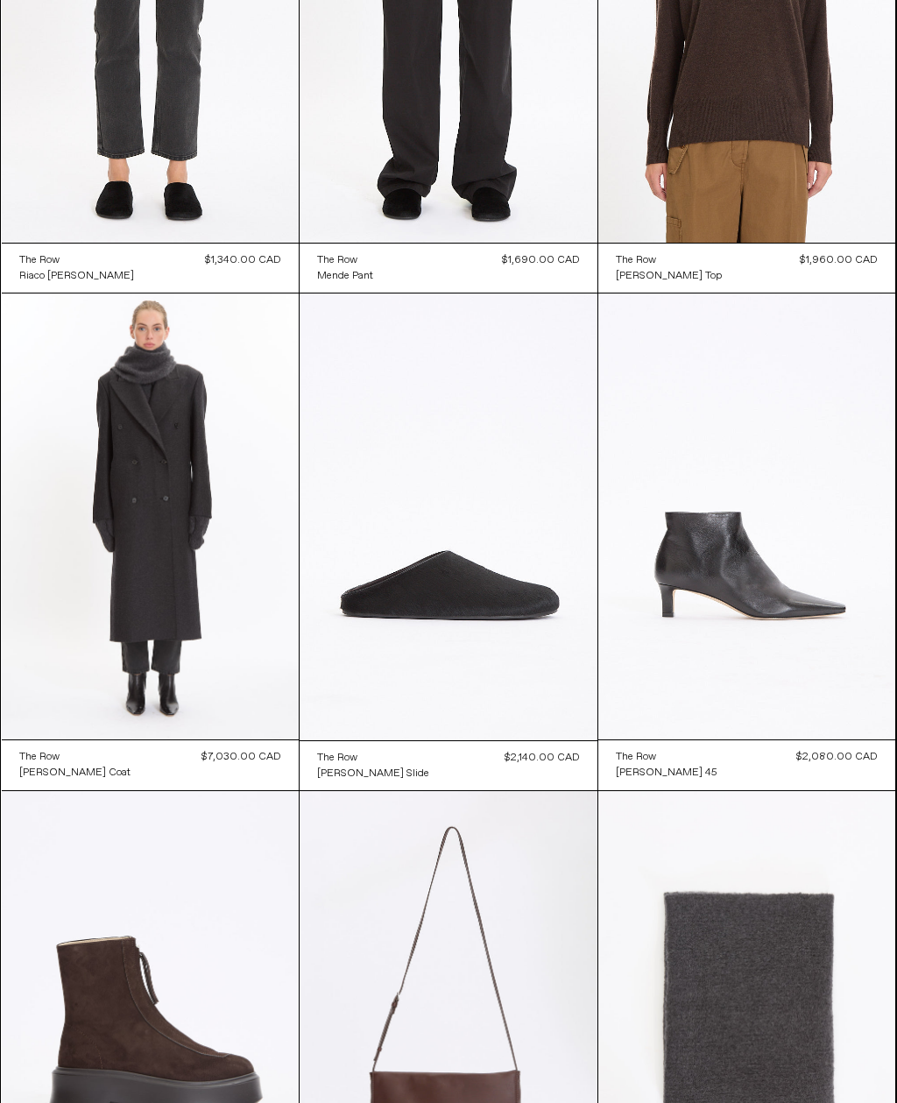 The height and width of the screenshot is (1103, 897). Describe the element at coordinates (747, 516) in the screenshot. I see `img: The Row Carla Boot` at that location.